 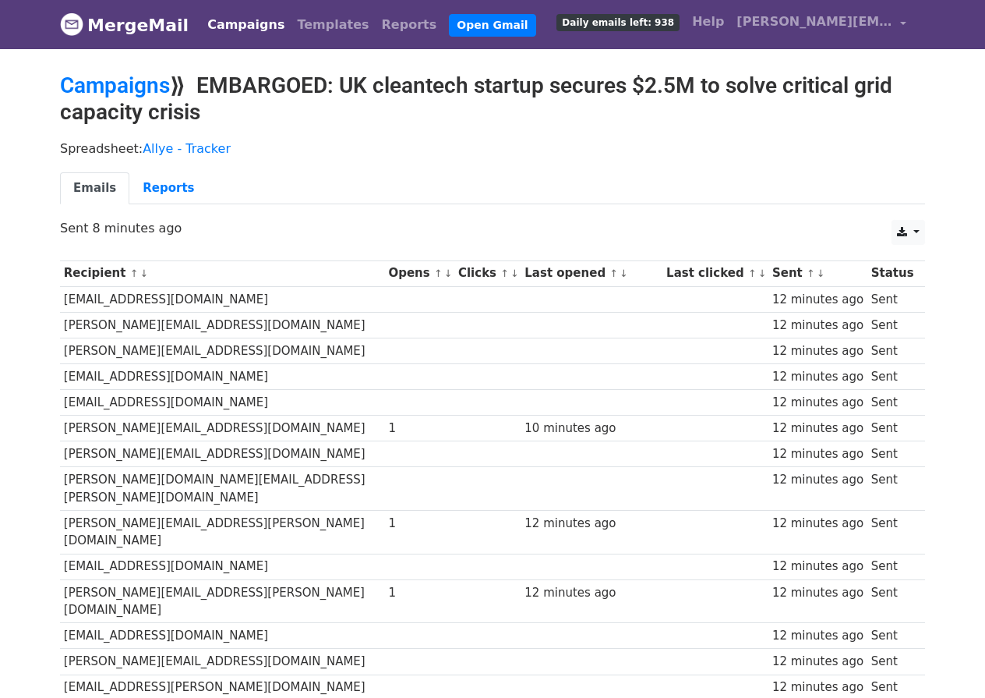 I want to click on a: MergeMail, so click(x=124, y=25).